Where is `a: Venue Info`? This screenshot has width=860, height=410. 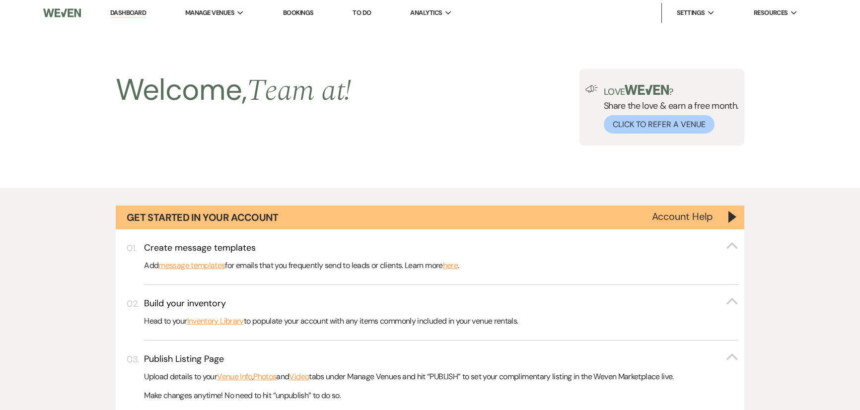
a: Venue Info is located at coordinates (234, 377).